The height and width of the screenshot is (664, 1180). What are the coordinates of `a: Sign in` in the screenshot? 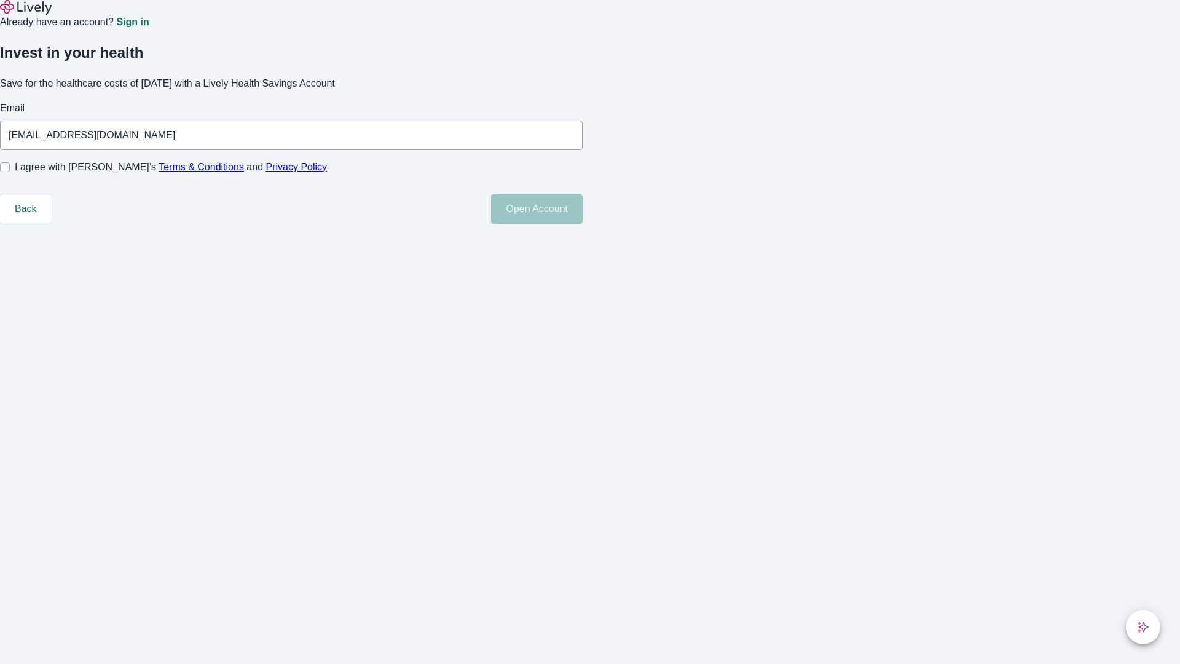 It's located at (132, 22).